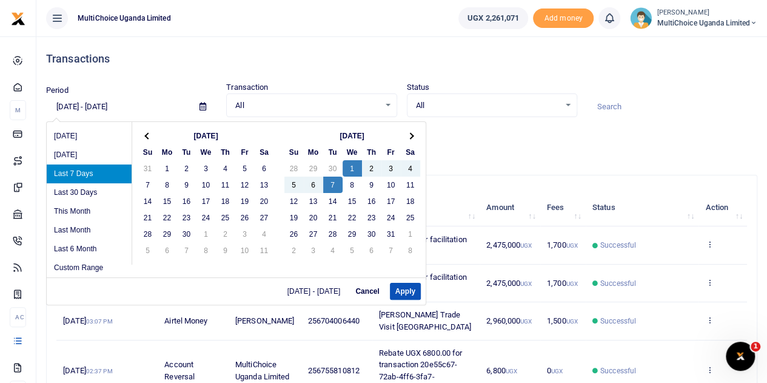 The height and width of the screenshot is (383, 767). What do you see at coordinates (247, 87) in the screenshot?
I see `label: Transaction` at bounding box center [247, 87].